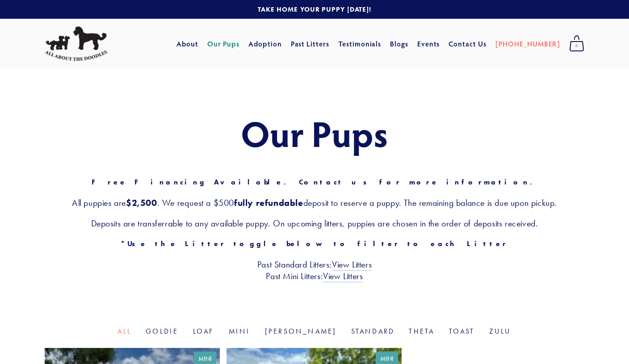  I want to click on a: Adoption, so click(265, 44).